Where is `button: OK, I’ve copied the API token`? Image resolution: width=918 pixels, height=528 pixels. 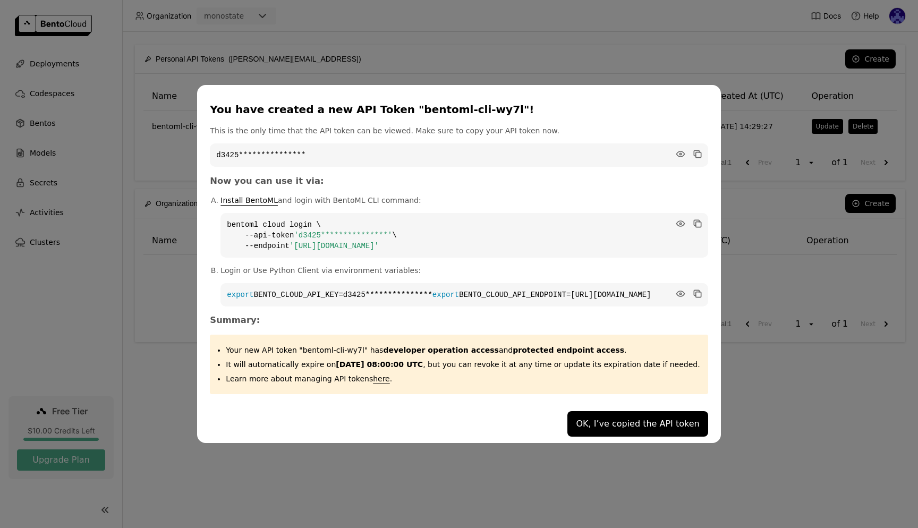
button: OK, I’ve copied the API token is located at coordinates (637, 424).